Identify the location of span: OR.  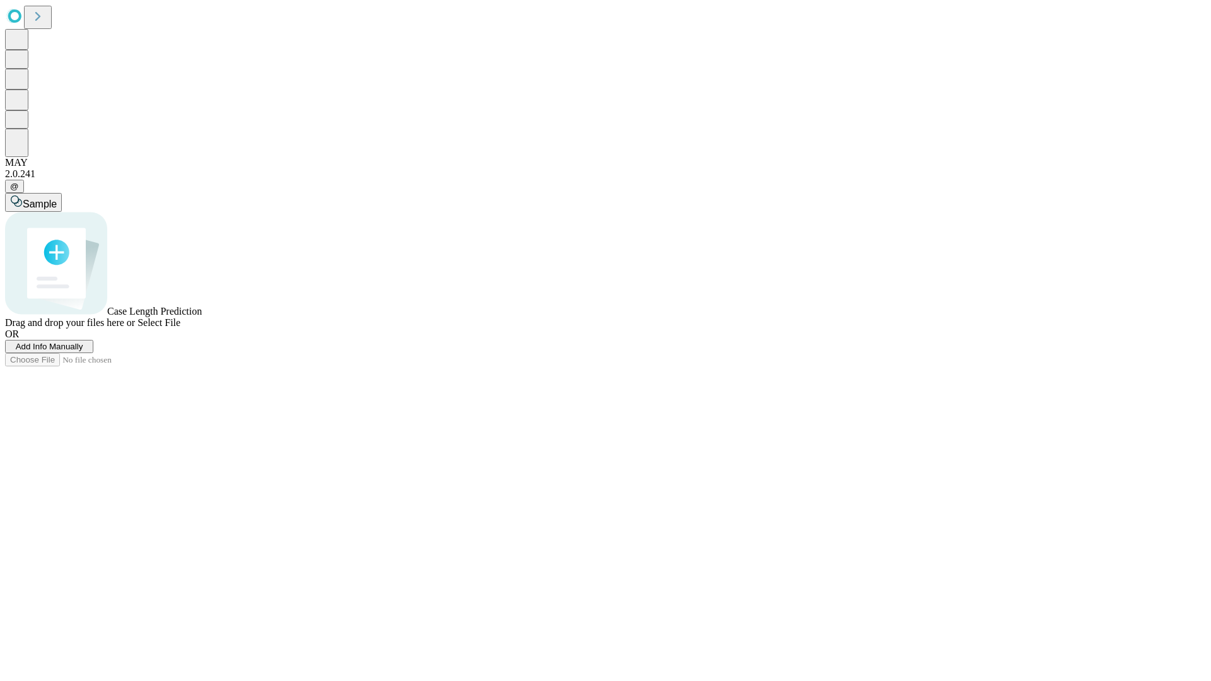
(12, 334).